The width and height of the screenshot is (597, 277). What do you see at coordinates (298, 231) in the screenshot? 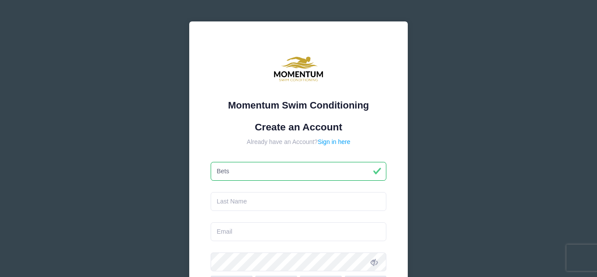
I see `input: Email` at bounding box center [298, 231].